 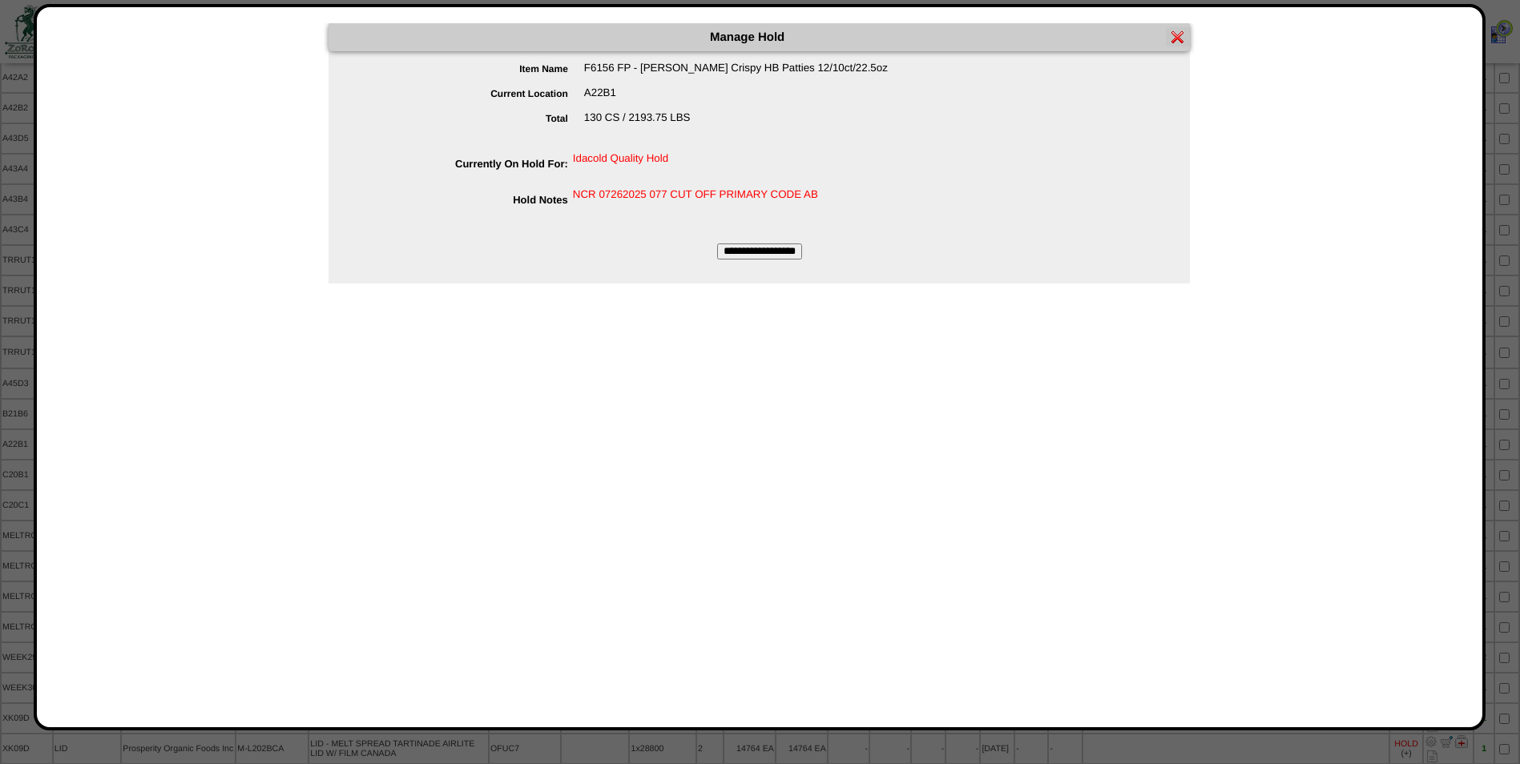 I want to click on div: A22B1, so click(x=775, y=99).